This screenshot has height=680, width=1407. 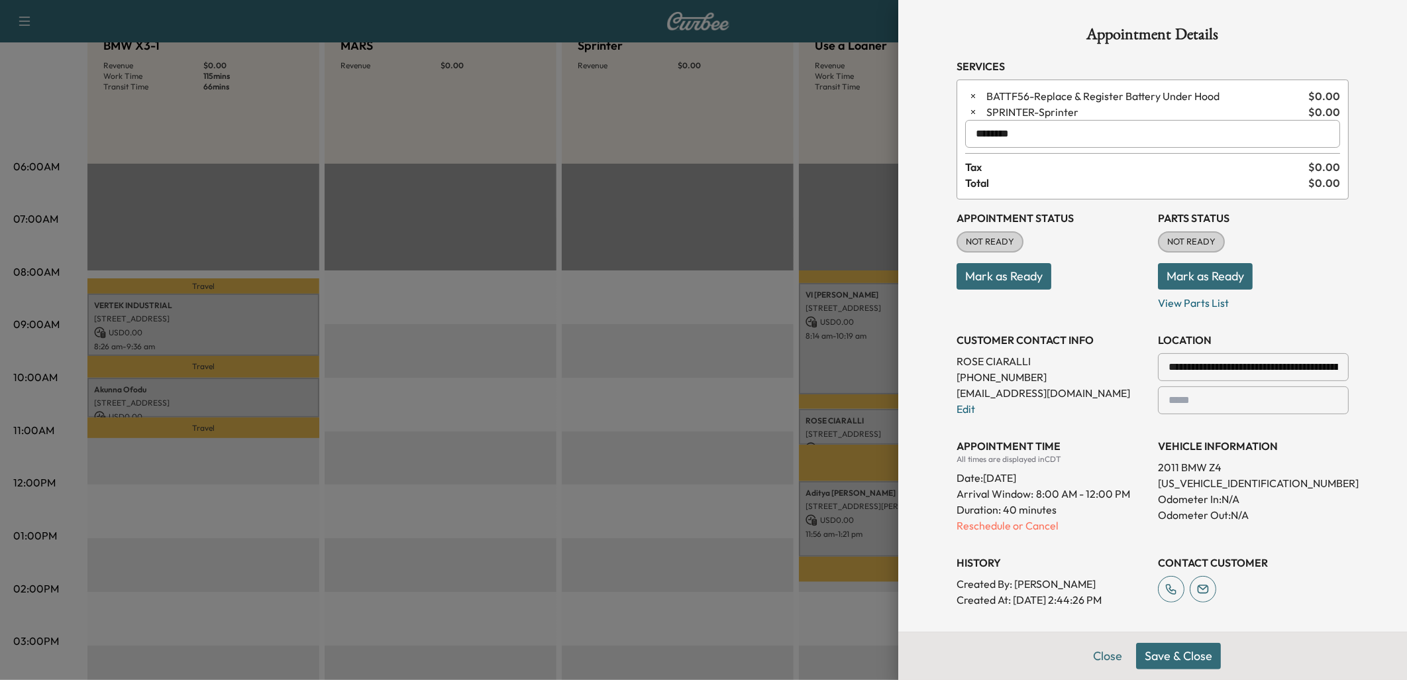 What do you see at coordinates (1253, 562) in the screenshot?
I see `h3: CONTACT CUSTOMER` at bounding box center [1253, 562].